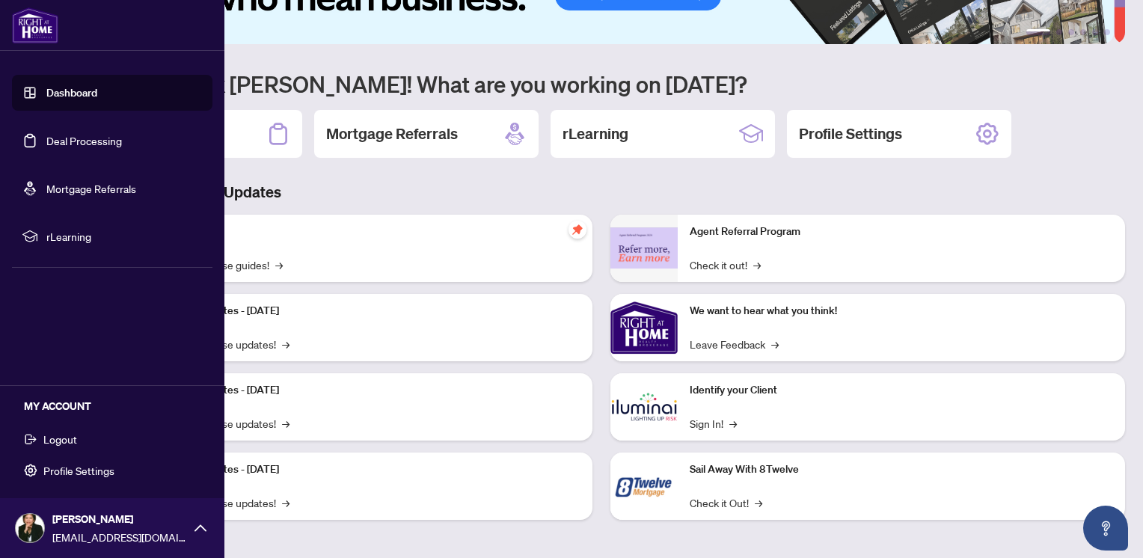 The width and height of the screenshot is (1143, 558). I want to click on span: rLearning, so click(124, 236).